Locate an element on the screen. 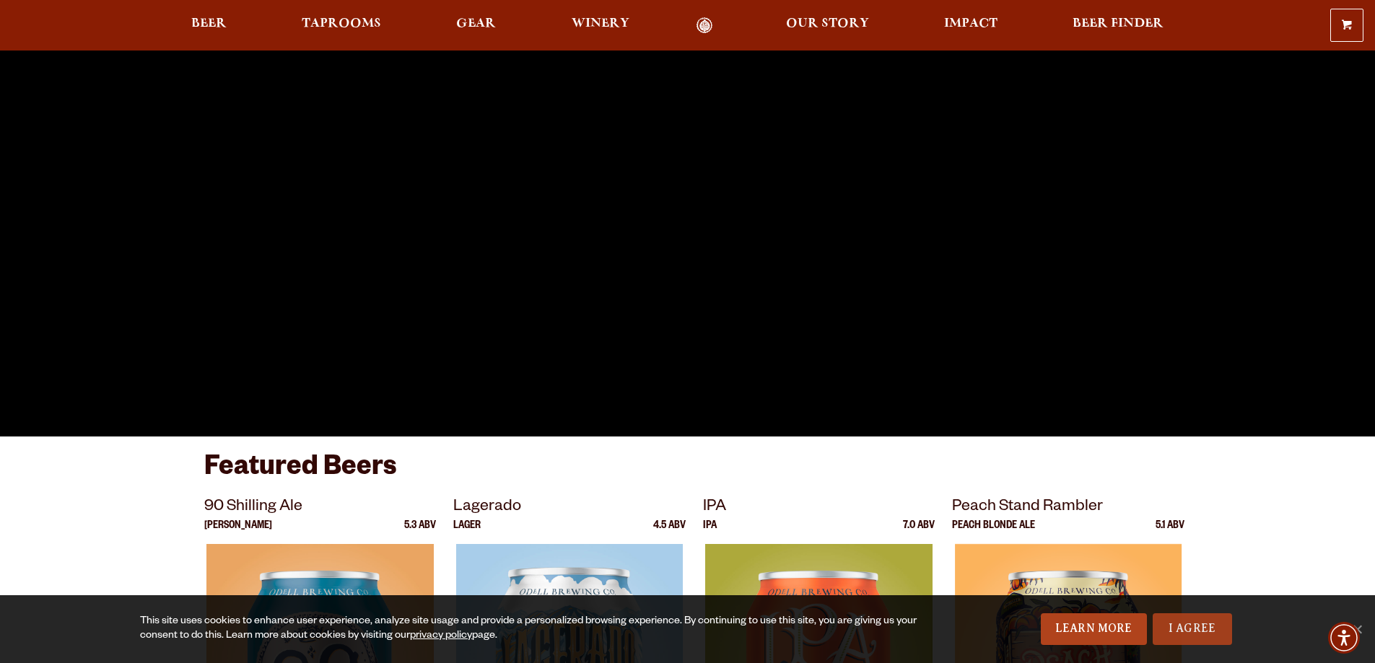 This screenshot has height=663, width=1375. p: Lagerado is located at coordinates (570, 508).